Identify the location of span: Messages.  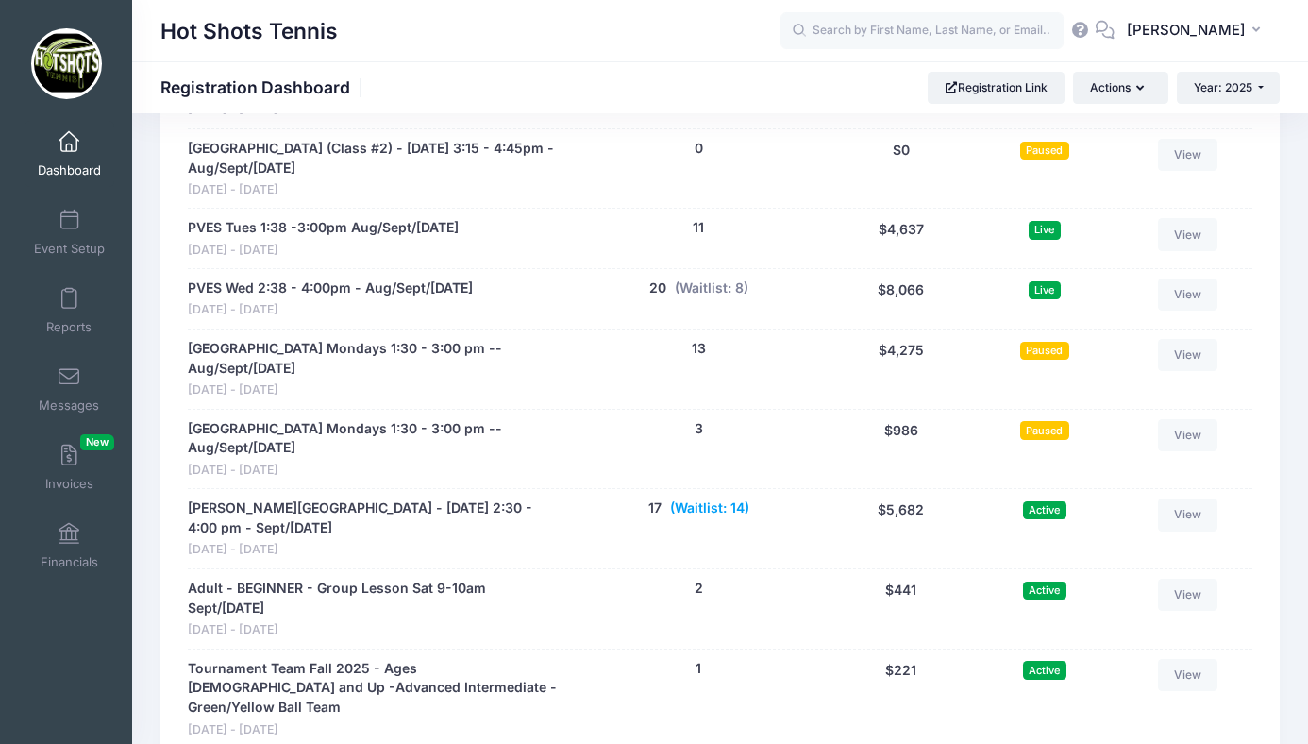
(69, 405).